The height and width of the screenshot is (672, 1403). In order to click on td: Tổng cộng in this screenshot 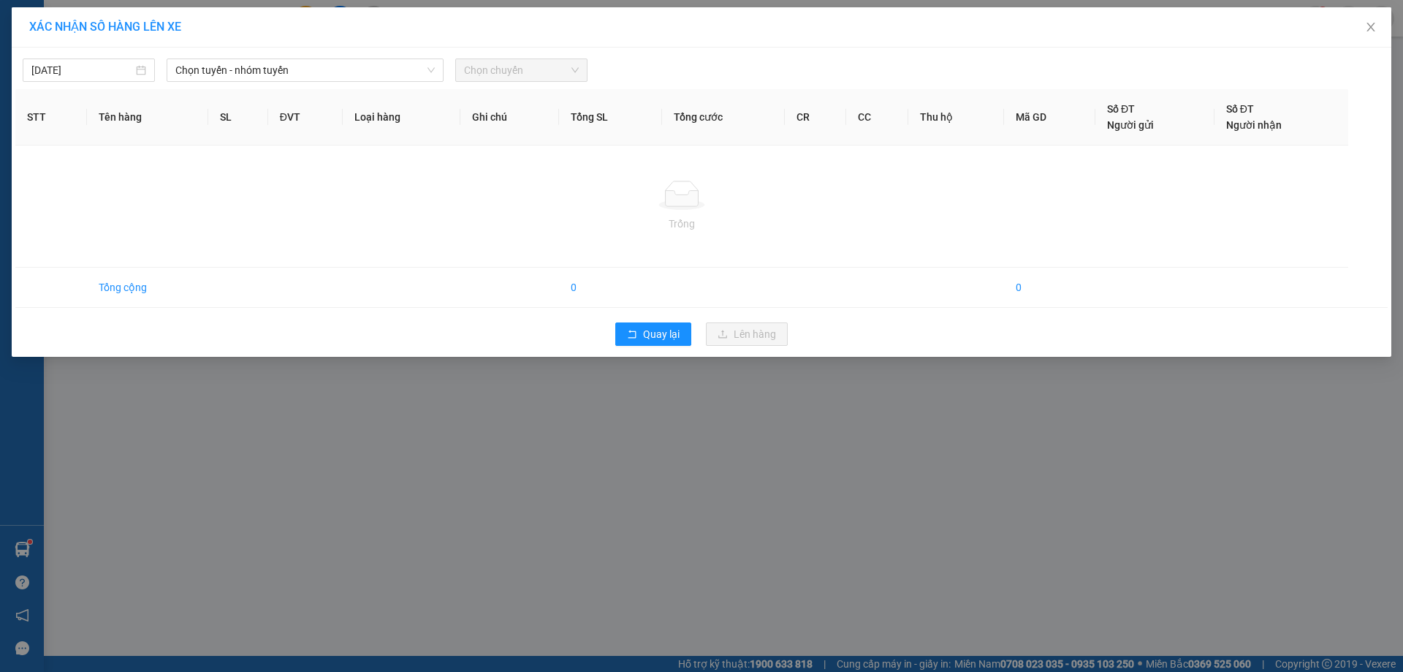, I will do `click(148, 287)`.